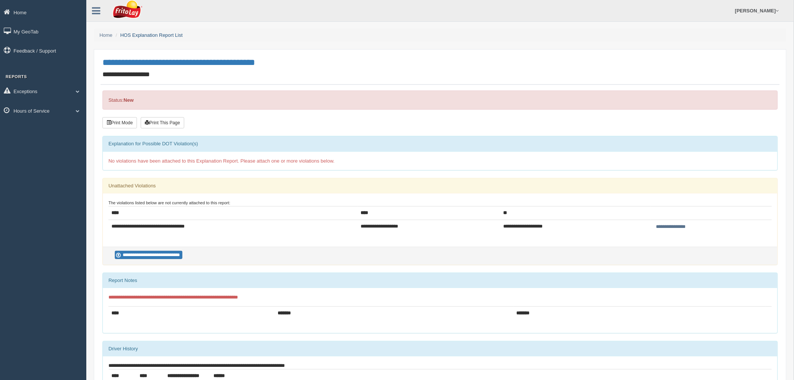  I want to click on button: Print Mode, so click(120, 123).